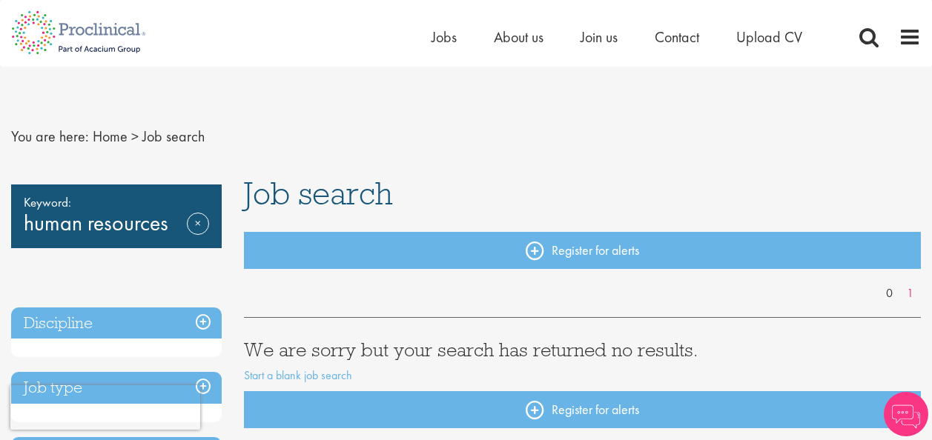  Describe the element at coordinates (110, 136) in the screenshot. I see `a: breadcrumb link` at that location.